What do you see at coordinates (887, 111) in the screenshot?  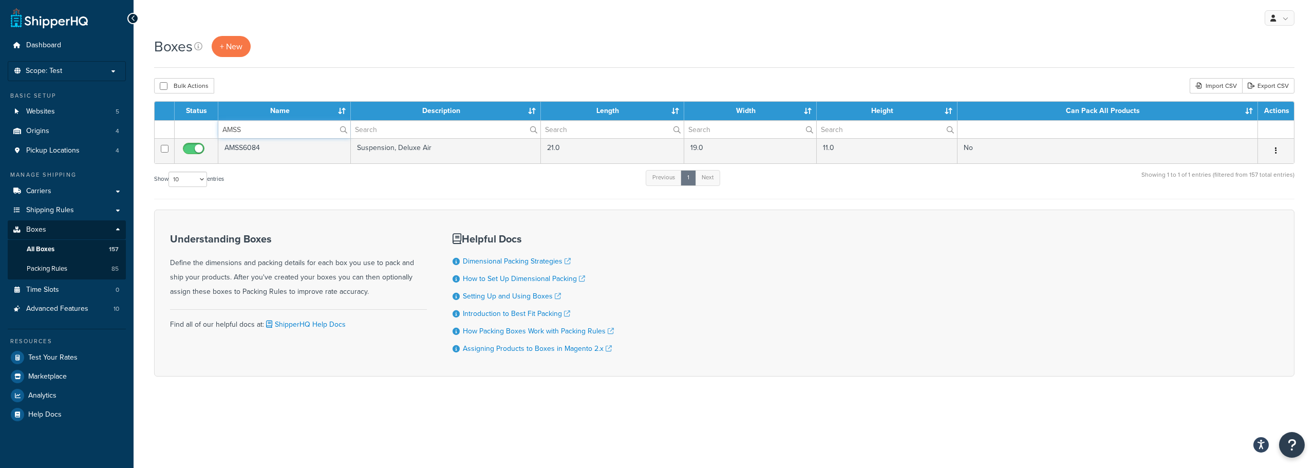 I see `th: Height : activate to sort column ascending` at bounding box center [887, 111].